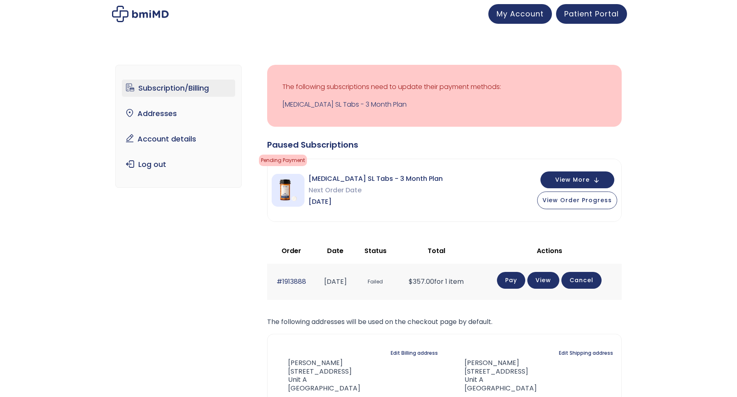  I want to click on span: My Account, so click(520, 14).